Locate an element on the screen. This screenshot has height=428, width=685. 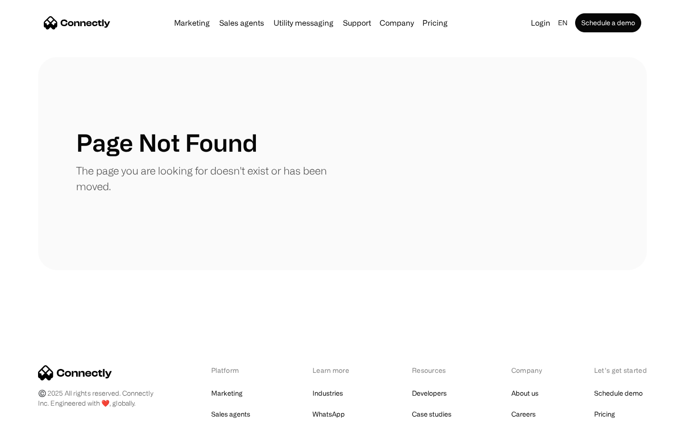
a: Login is located at coordinates (540, 23).